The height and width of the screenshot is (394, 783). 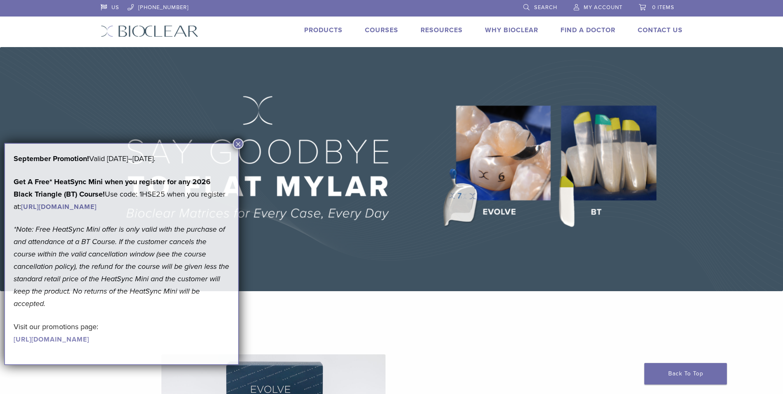 What do you see at coordinates (121, 333) in the screenshot?
I see `p: Visit our promotions page:` at bounding box center [121, 333].